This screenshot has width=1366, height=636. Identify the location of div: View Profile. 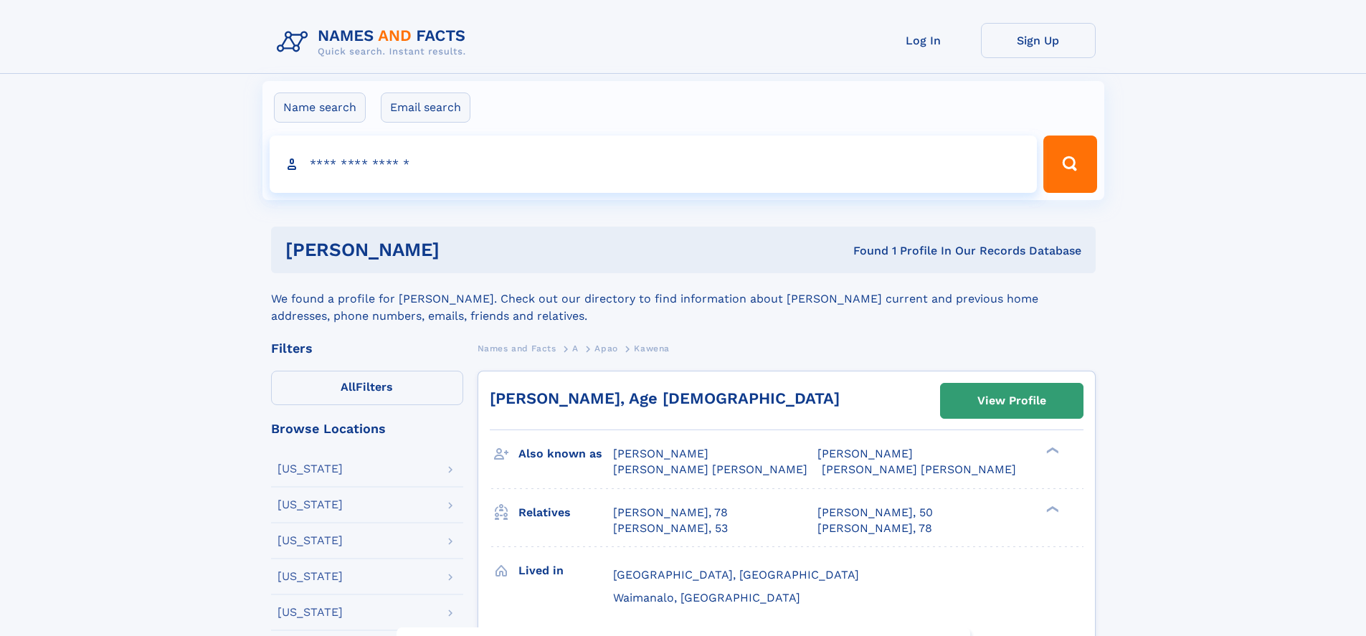
(1012, 401).